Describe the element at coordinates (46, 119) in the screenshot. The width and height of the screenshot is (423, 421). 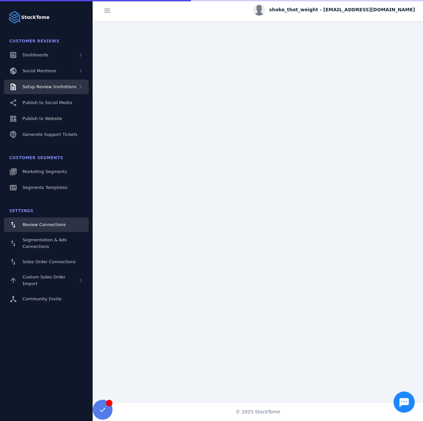
I see `a: Publish to Website` at that location.